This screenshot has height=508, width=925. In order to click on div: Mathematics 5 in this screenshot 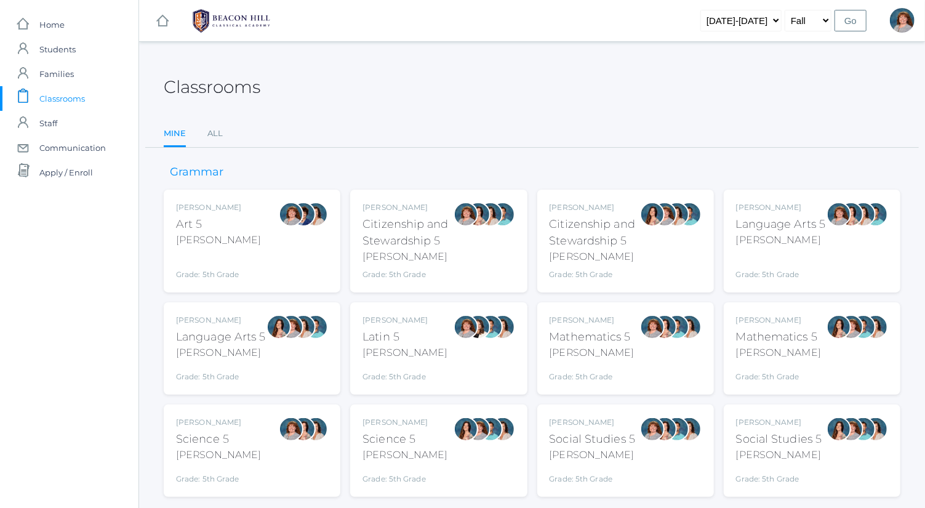, I will do `click(779, 337)`.